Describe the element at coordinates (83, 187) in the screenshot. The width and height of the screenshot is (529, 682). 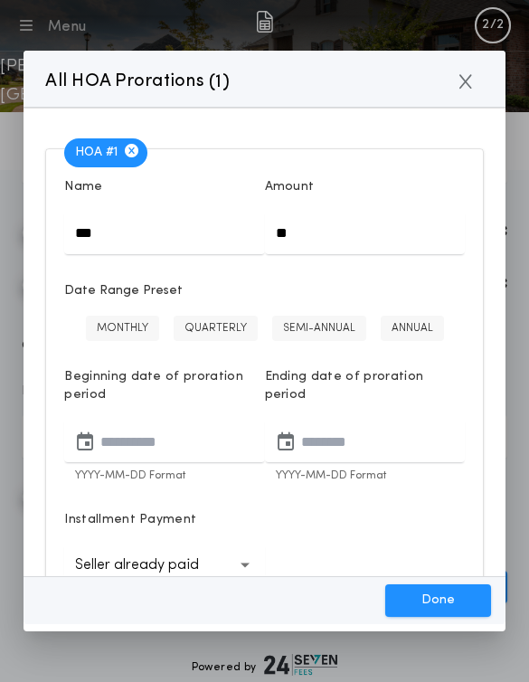
I see `p: Name` at that location.